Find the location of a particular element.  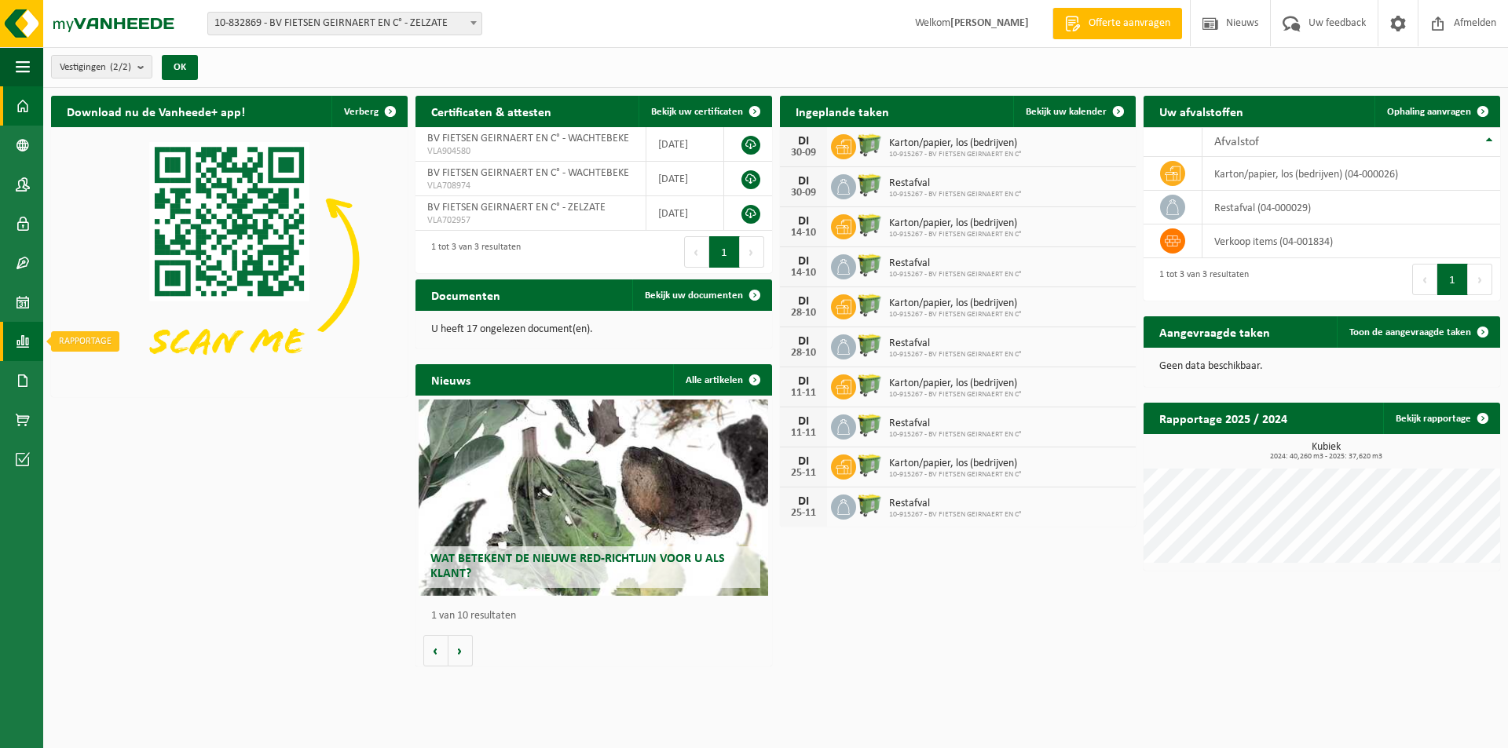

button: Verberg is located at coordinates (368, 111).